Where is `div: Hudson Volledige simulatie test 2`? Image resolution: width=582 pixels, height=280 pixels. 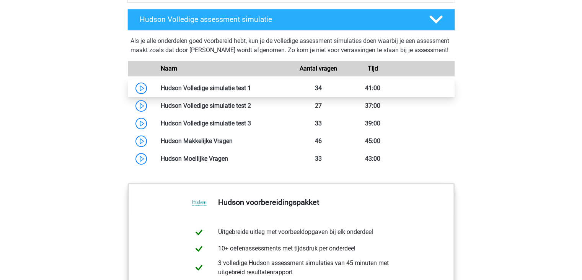 div: Hudson Volledige simulatie test 2 is located at coordinates (223, 106).